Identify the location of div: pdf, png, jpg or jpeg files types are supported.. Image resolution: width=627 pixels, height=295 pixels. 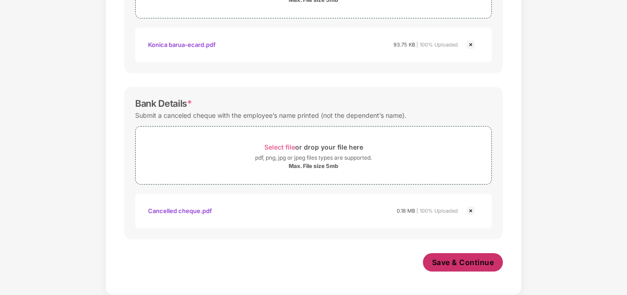
(313, 158).